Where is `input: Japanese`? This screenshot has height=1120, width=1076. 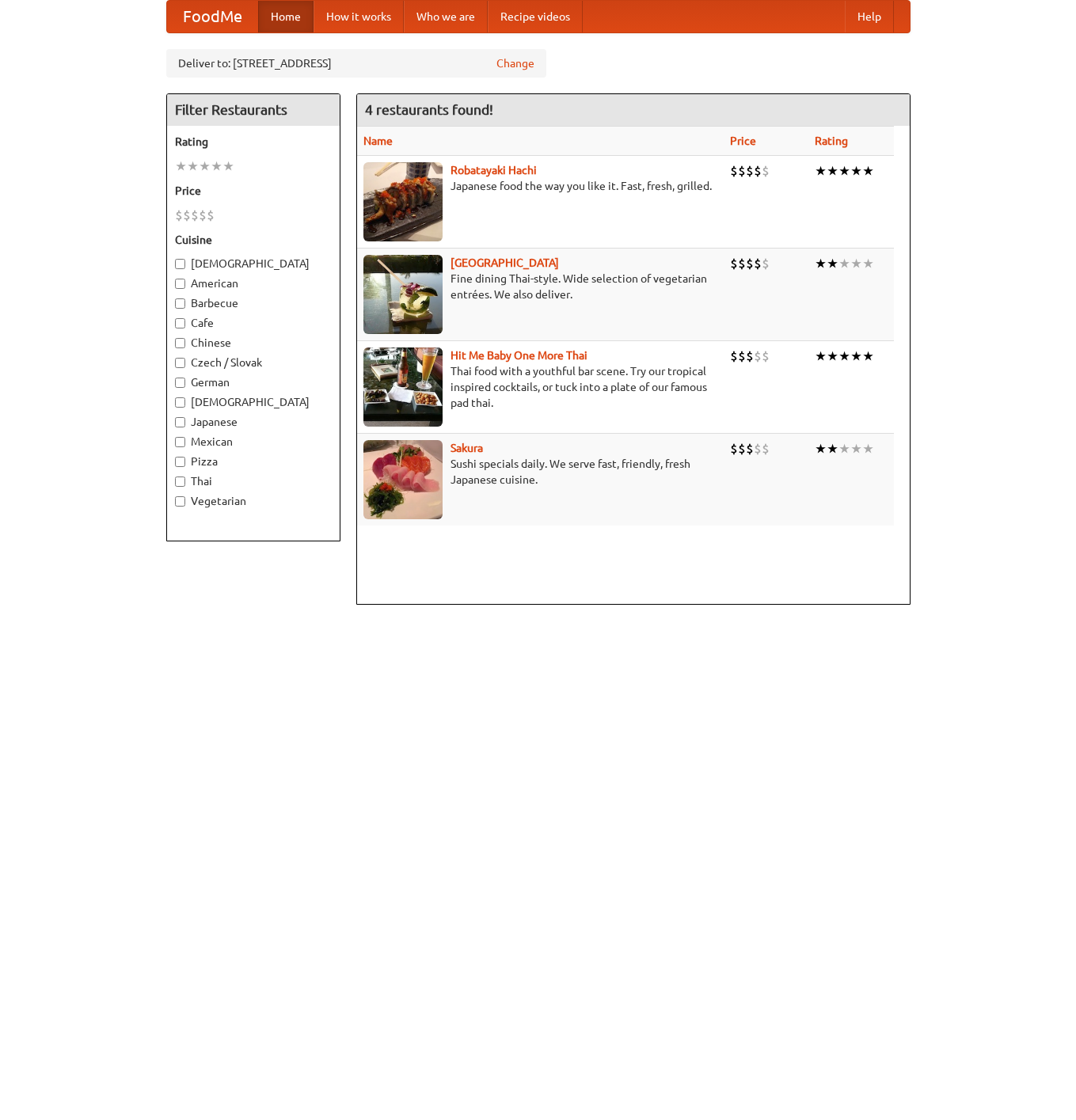 input: Japanese is located at coordinates (179, 422).